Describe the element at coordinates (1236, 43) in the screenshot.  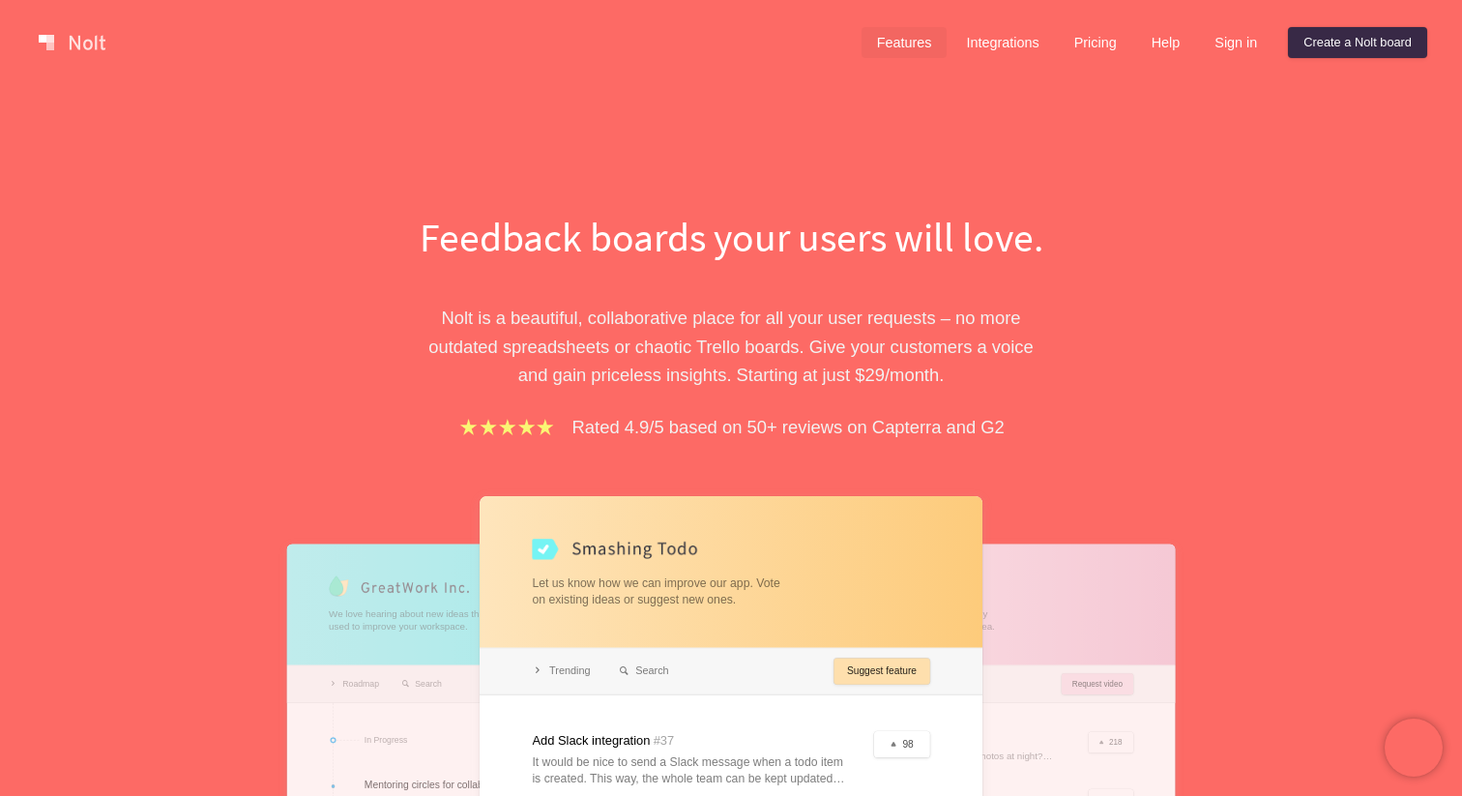
I see `a: Sign in` at that location.